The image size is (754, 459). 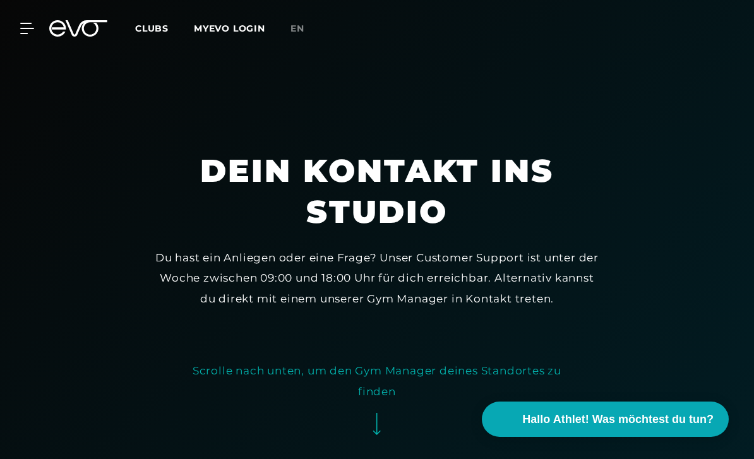 What do you see at coordinates (305, 28) in the screenshot?
I see `a: en` at bounding box center [305, 28].